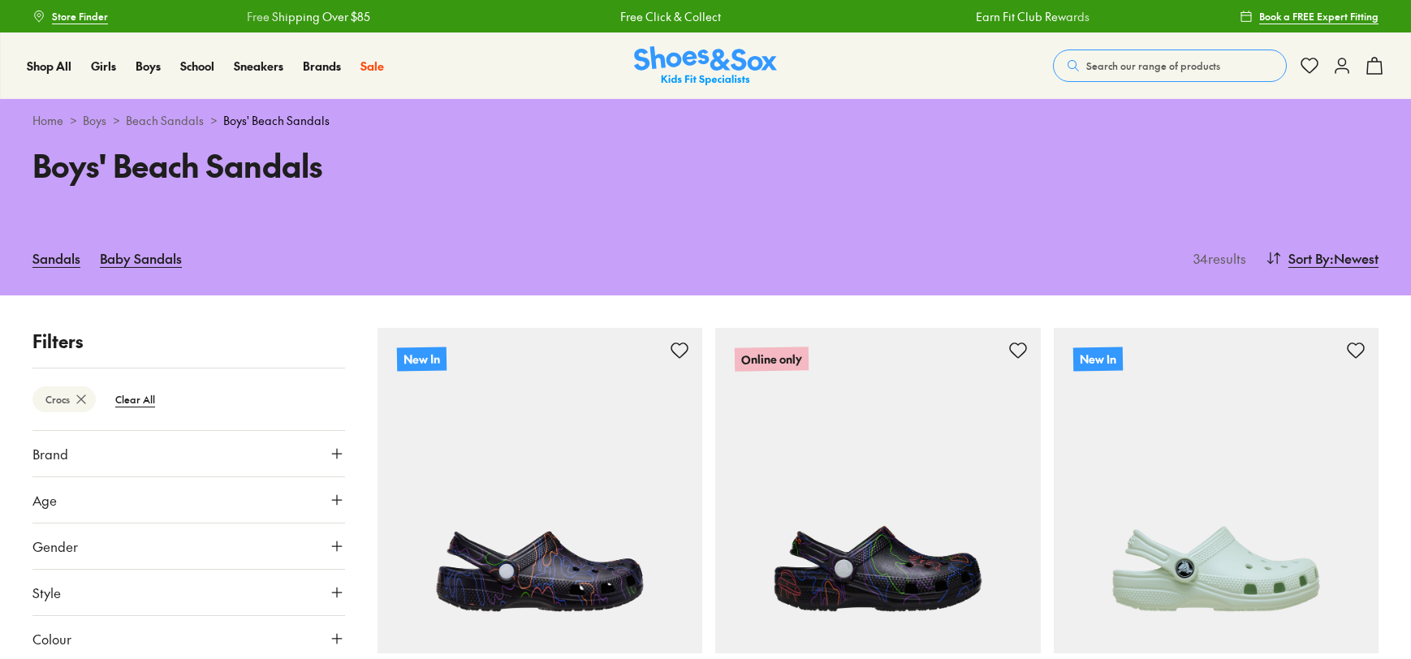 Image resolution: width=1411 pixels, height=659 pixels. I want to click on a: School, so click(197, 66).